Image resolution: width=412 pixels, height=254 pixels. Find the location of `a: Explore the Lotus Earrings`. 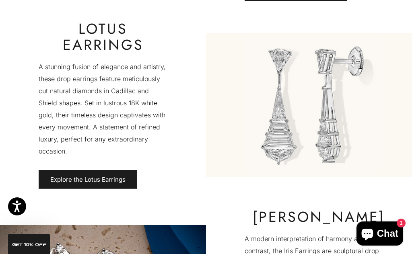

a: Explore the Lotus Earrings is located at coordinates (88, 180).